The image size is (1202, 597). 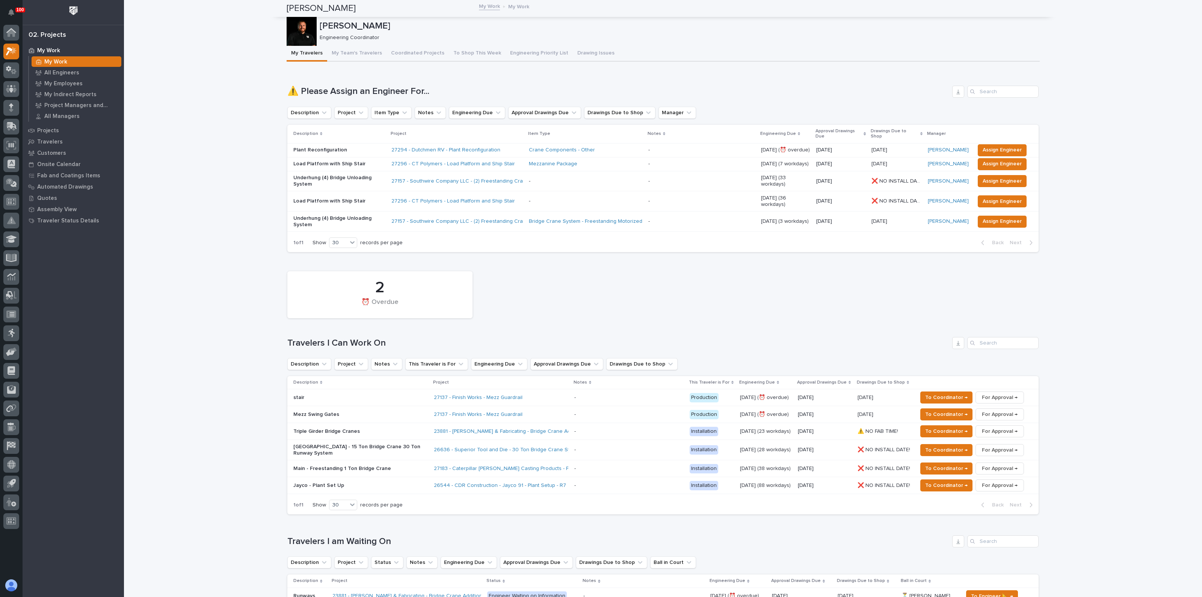 I want to click on p: Description, so click(x=306, y=580).